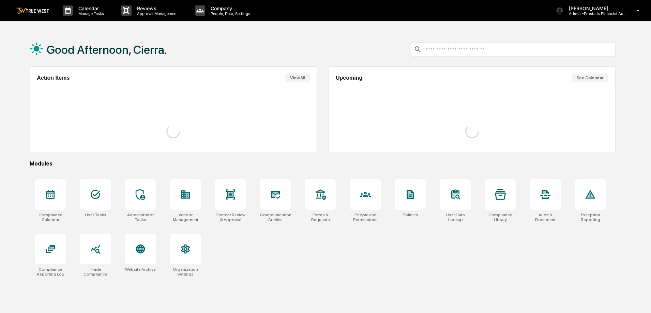 The height and width of the screenshot is (313, 651). What do you see at coordinates (140, 217) in the screenshot?
I see `div: Administrator Tasks` at bounding box center [140, 217].